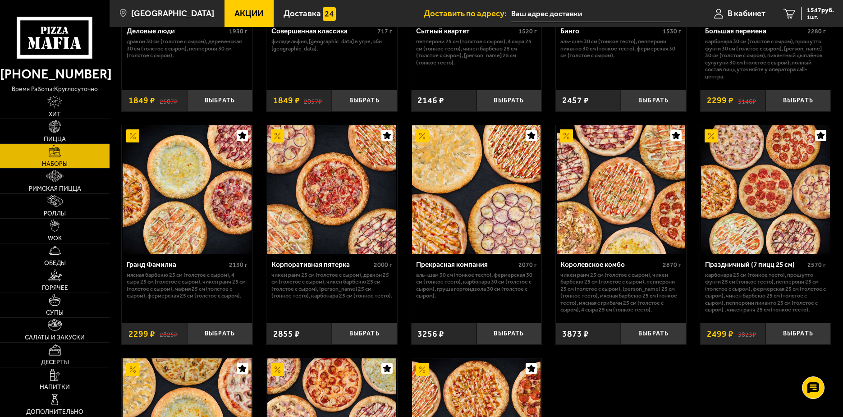 This screenshot has width=843, height=417. What do you see at coordinates (476, 189) in the screenshot?
I see `img: Прекрасная компания` at bounding box center [476, 189].